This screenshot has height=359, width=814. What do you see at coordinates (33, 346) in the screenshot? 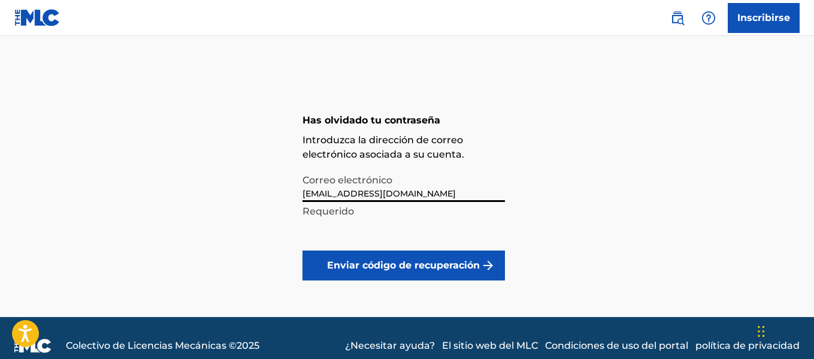
I see `img: logo` at bounding box center [33, 346].